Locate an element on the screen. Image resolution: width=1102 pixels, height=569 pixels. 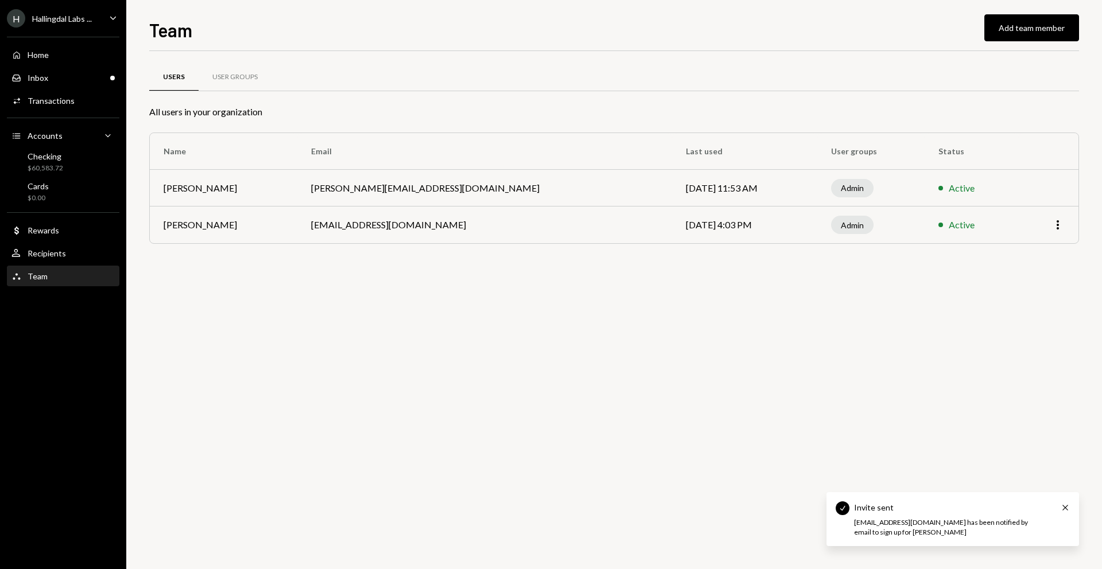
a: Home is located at coordinates (63, 55).